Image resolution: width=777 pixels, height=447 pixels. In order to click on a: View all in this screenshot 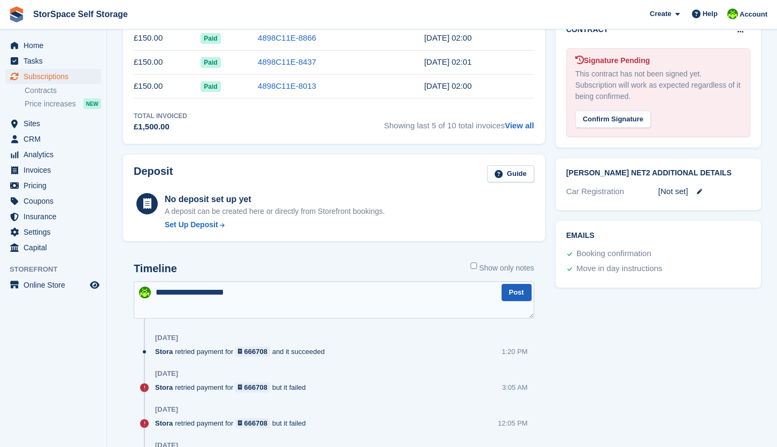, I will do `click(519, 125)`.